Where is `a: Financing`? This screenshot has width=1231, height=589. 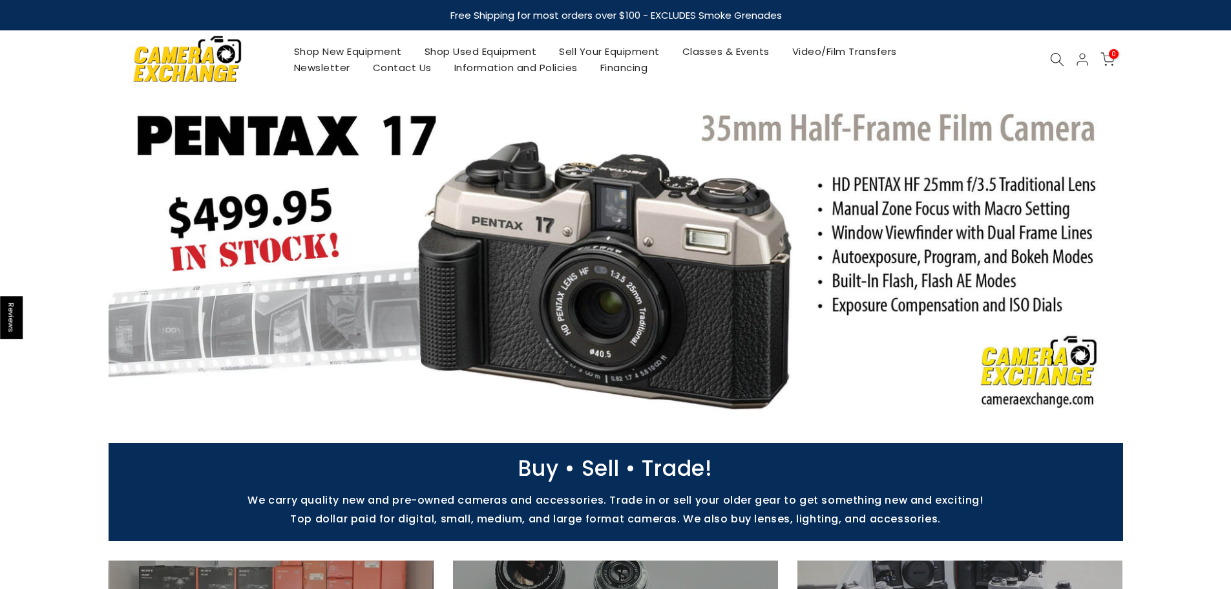 a: Financing is located at coordinates (624, 67).